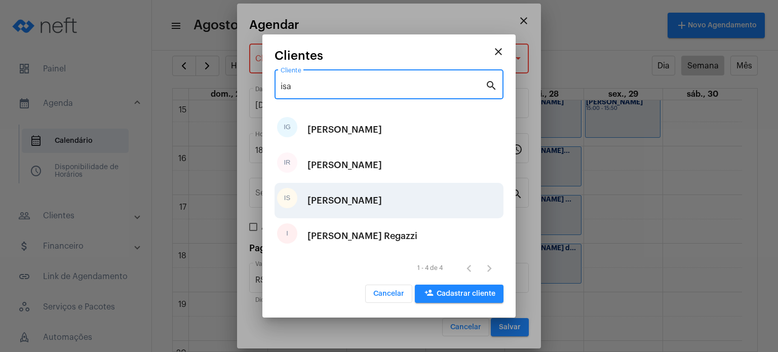 The height and width of the screenshot is (352, 778). I want to click on mat-icon: close, so click(499, 52).